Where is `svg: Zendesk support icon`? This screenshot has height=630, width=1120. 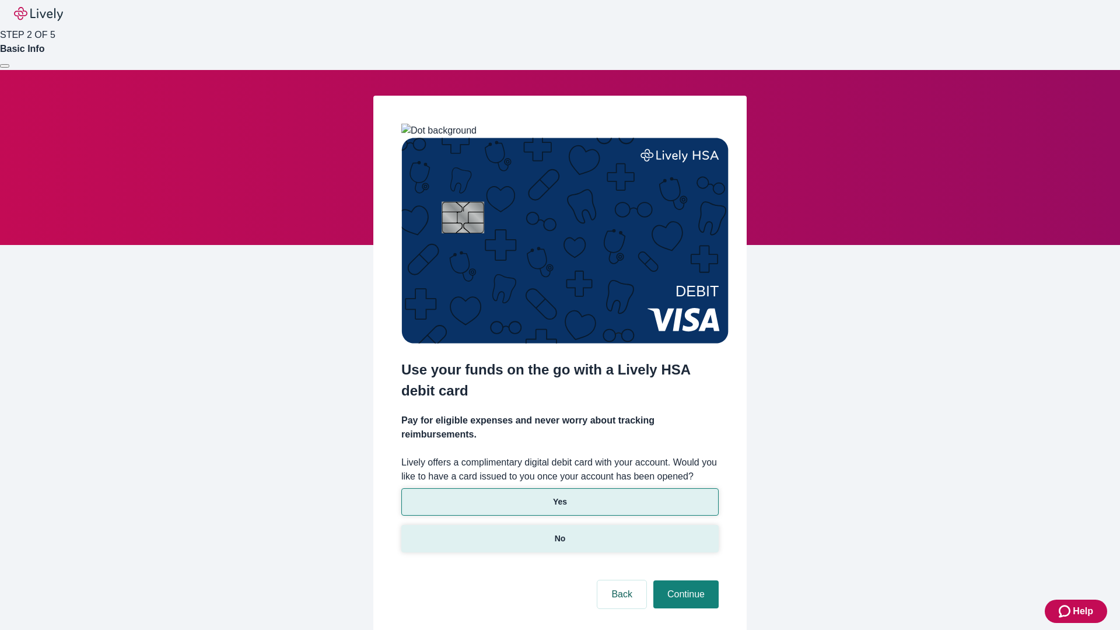 svg: Zendesk support icon is located at coordinates (1065, 611).